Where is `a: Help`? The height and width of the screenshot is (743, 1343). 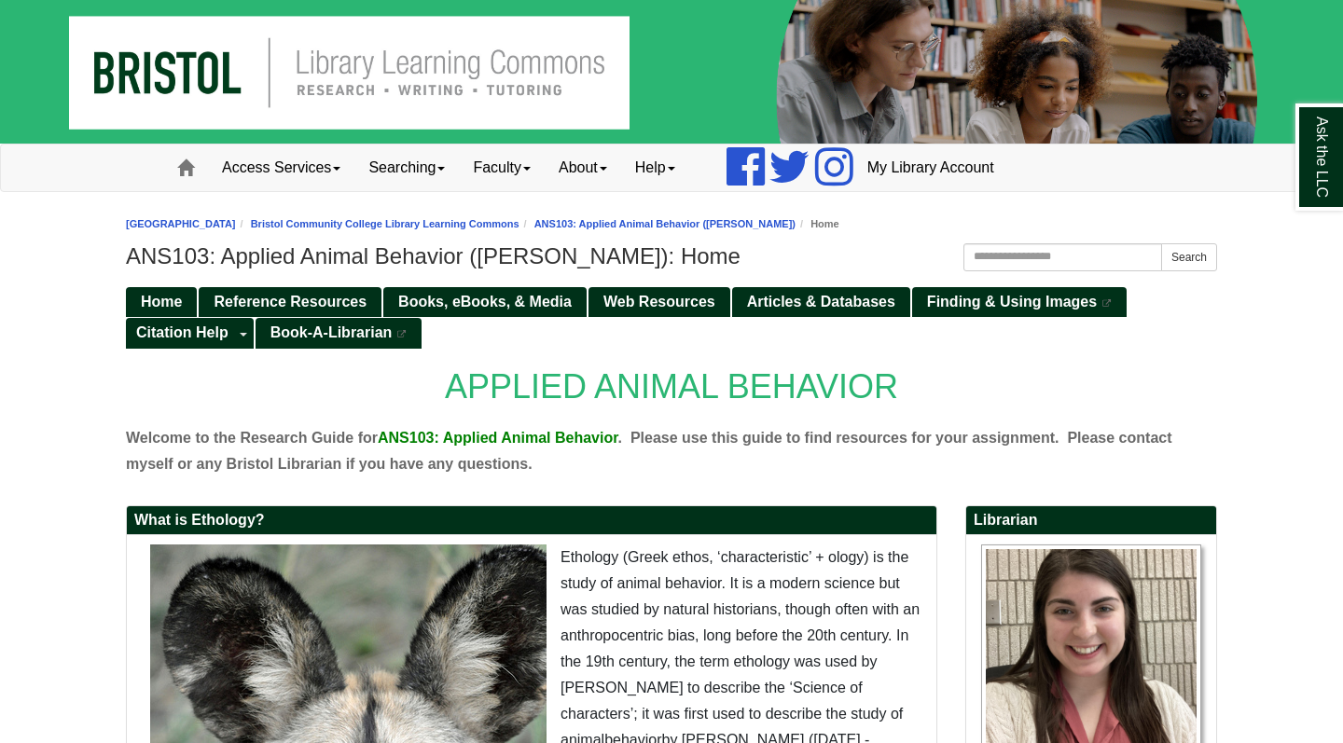 a: Help is located at coordinates (655, 168).